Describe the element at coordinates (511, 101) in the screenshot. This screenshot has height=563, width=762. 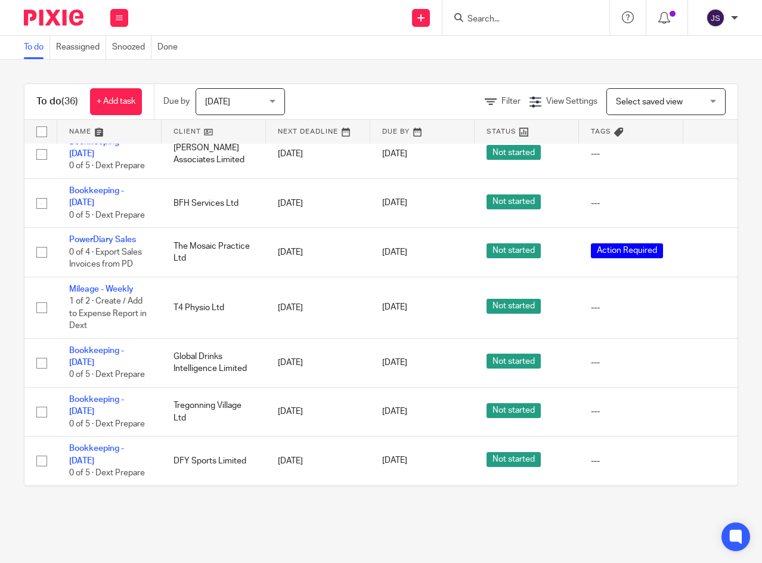
I see `span: Filter` at that location.